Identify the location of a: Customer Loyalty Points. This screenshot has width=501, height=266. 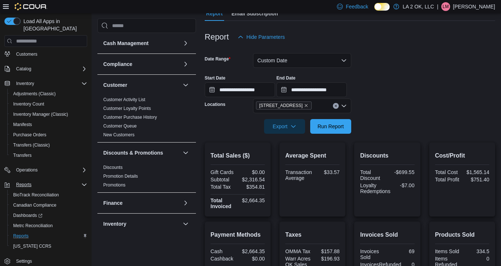
(127, 108).